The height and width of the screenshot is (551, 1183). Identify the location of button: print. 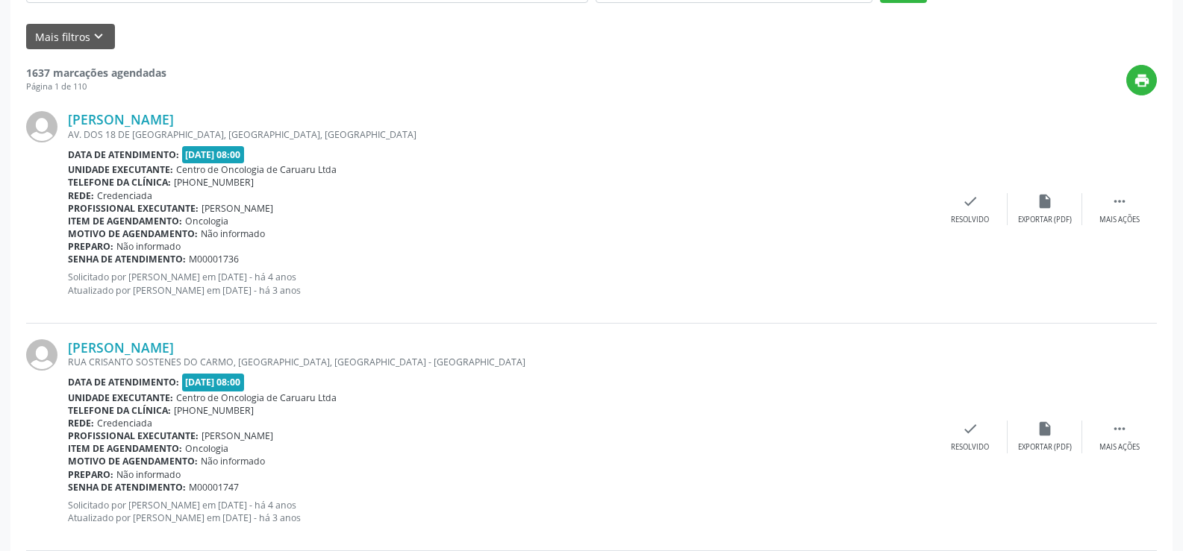
(1141, 80).